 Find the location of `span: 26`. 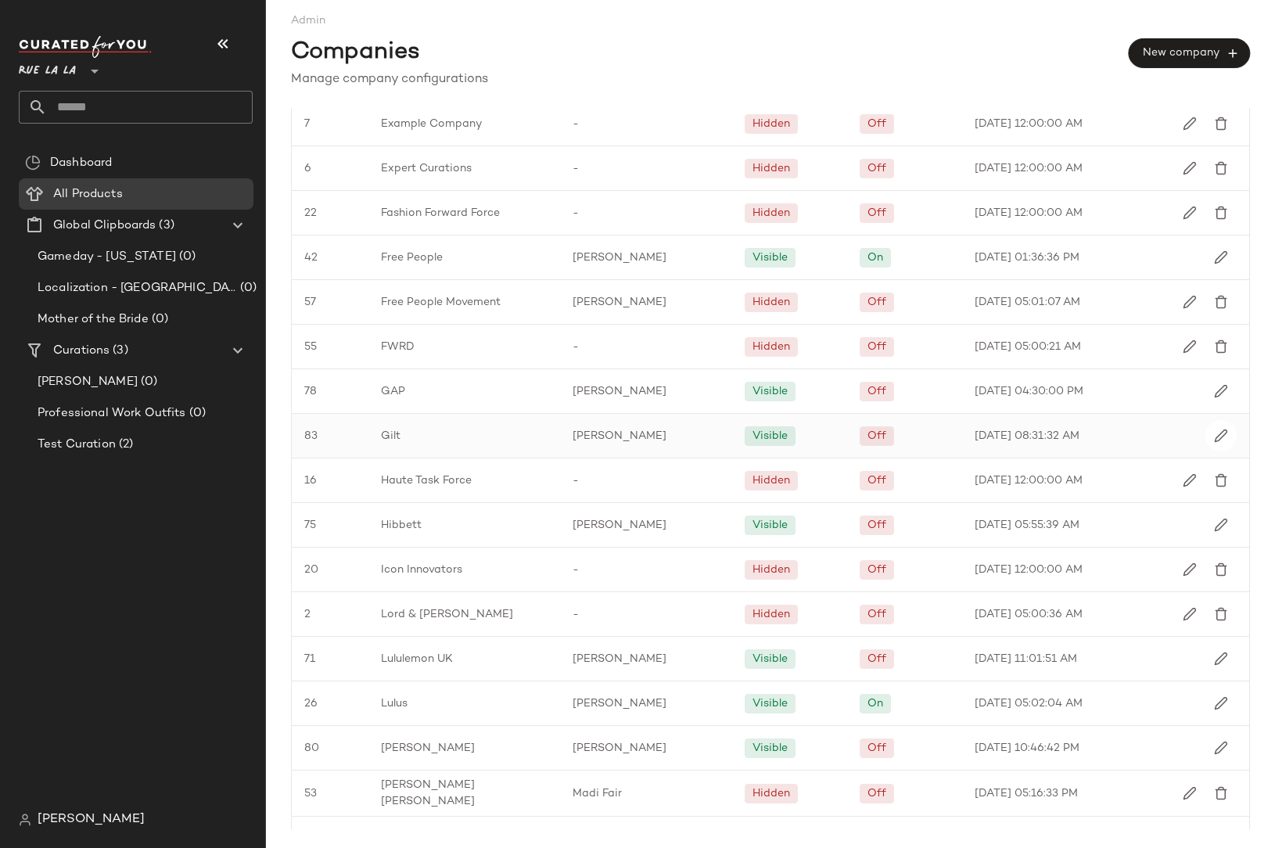

span: 26 is located at coordinates (310, 703).